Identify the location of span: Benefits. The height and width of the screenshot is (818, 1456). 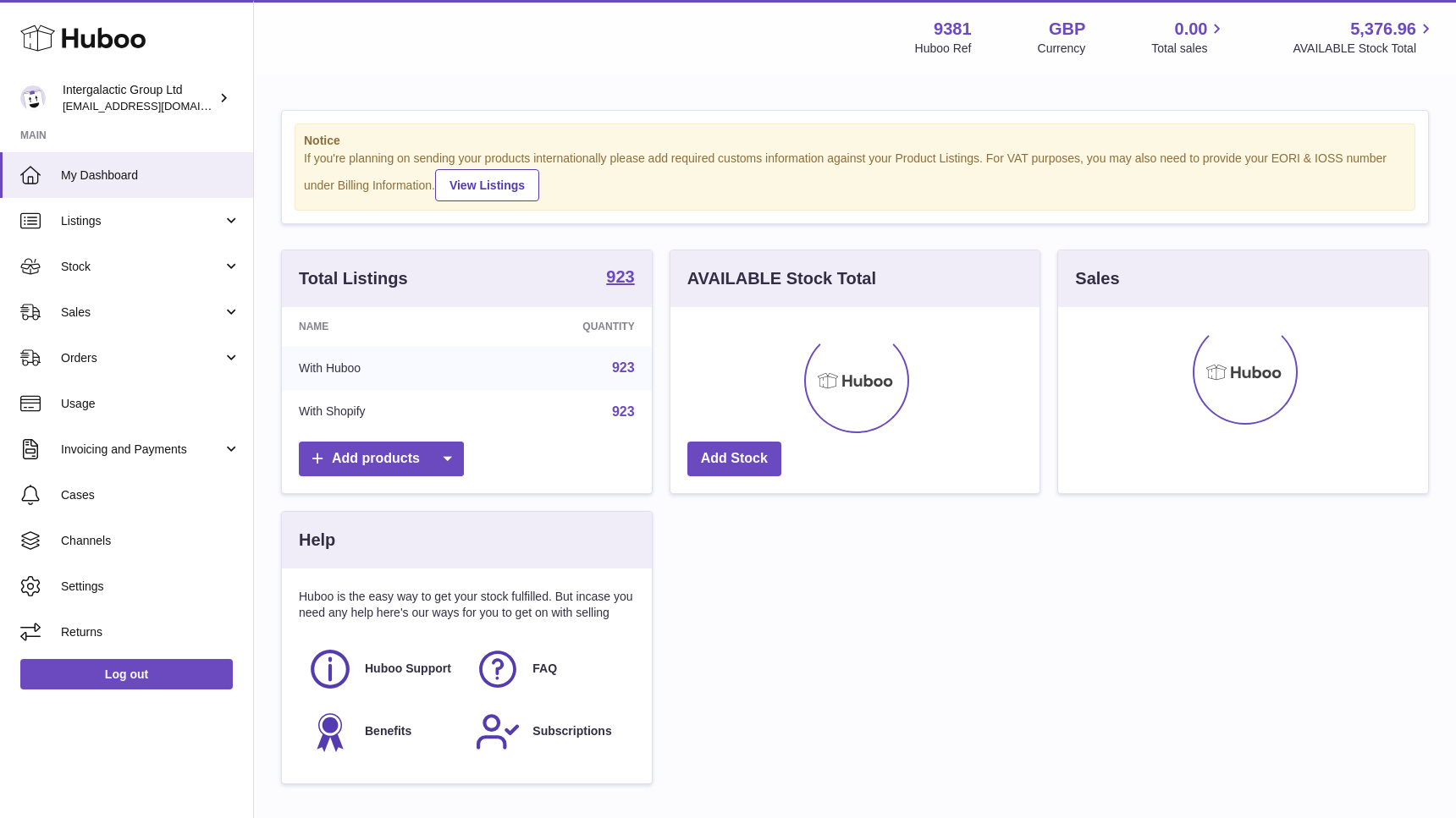
(388, 731).